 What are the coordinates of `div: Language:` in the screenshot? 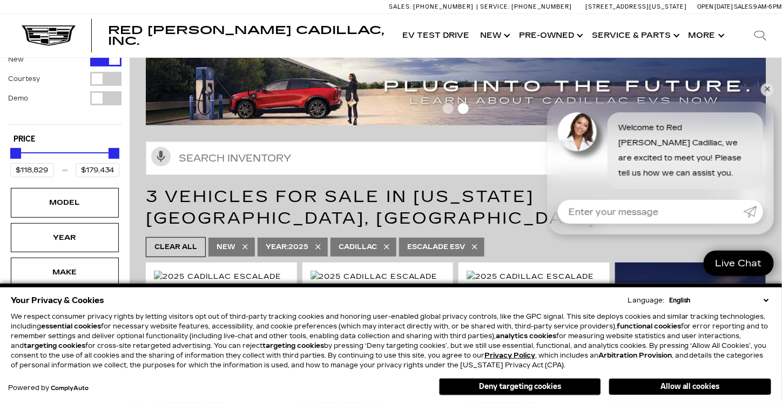 It's located at (646, 300).